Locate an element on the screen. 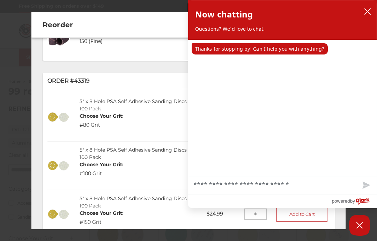 The height and width of the screenshot is (241, 377). dd: 150 (Fine) is located at coordinates (102, 41).